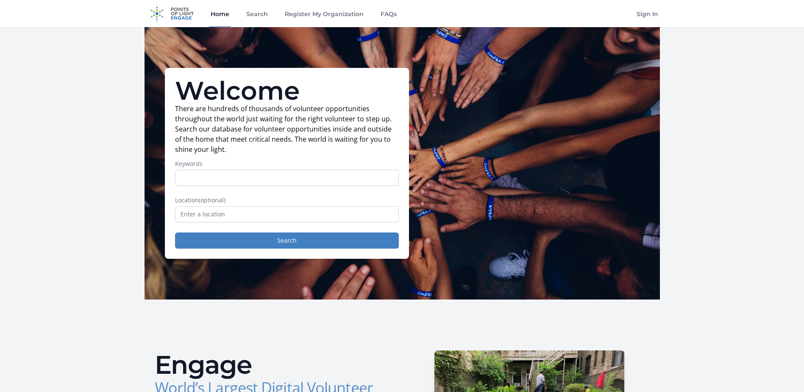 The height and width of the screenshot is (392, 804). What do you see at coordinates (275, 364) in the screenshot?
I see `h2: Engage` at bounding box center [275, 364].